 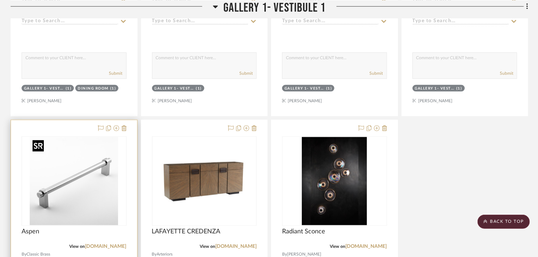 What do you see at coordinates (93, 89) in the screenshot?
I see `div: Dining Room` at bounding box center [93, 89].